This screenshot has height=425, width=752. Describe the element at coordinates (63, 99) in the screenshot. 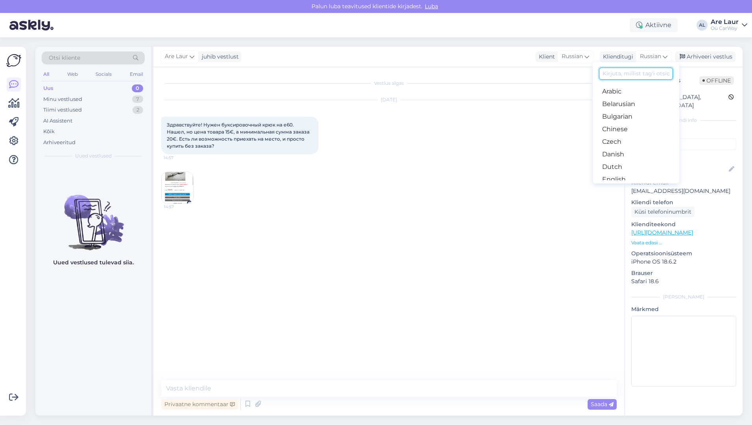

I see `div: Minu vestlused` at that location.